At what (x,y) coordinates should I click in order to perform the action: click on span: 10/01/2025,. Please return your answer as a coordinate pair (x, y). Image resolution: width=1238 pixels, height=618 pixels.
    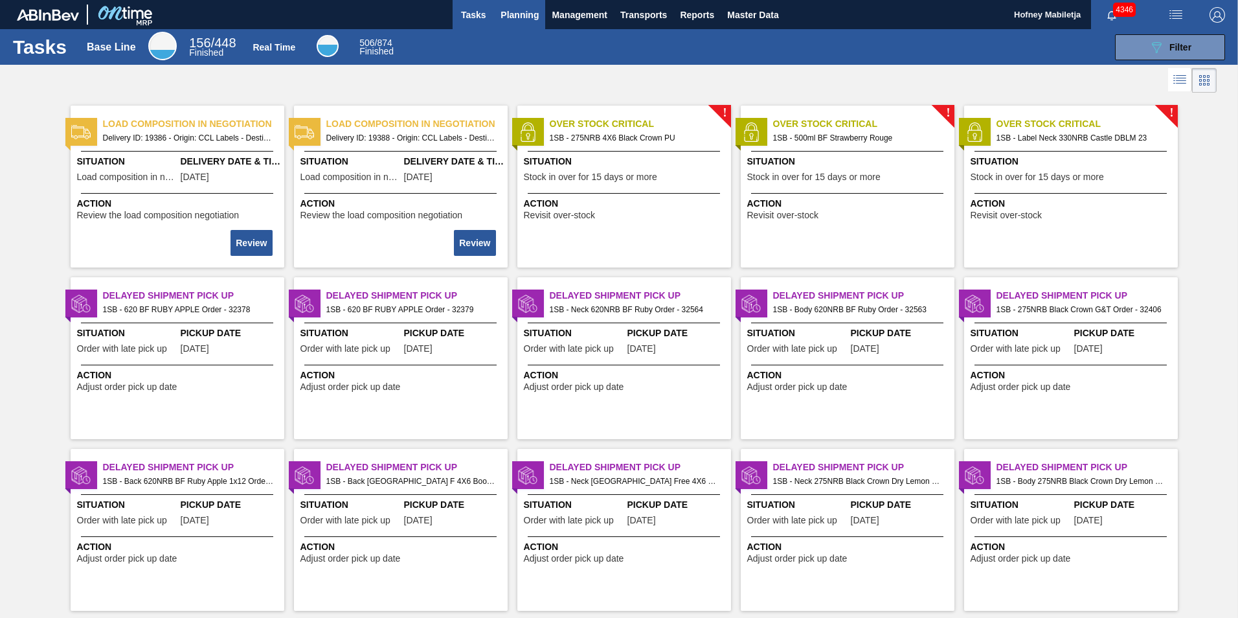
    Looking at the image, I should click on (418, 177).